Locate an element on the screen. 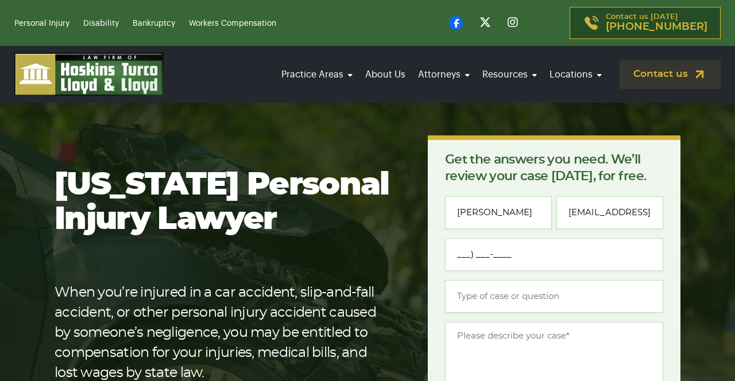 The height and width of the screenshot is (381, 735). a: Personal Injury is located at coordinates (42, 24).